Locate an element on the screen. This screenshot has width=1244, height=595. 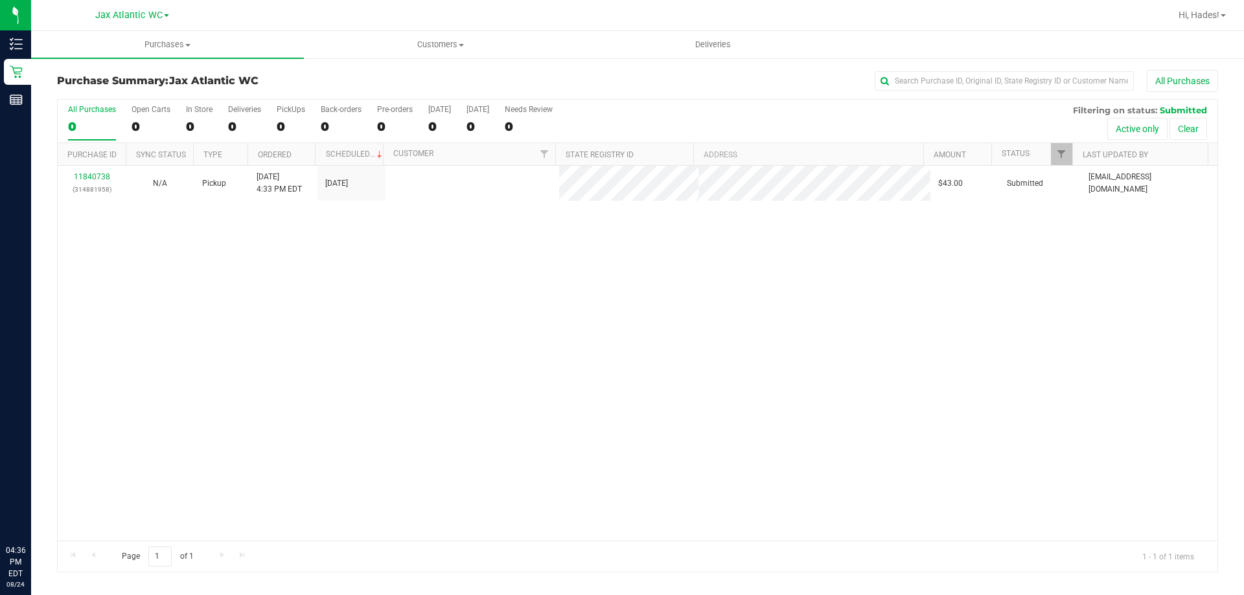
span: Deliveries is located at coordinates (712, 45).